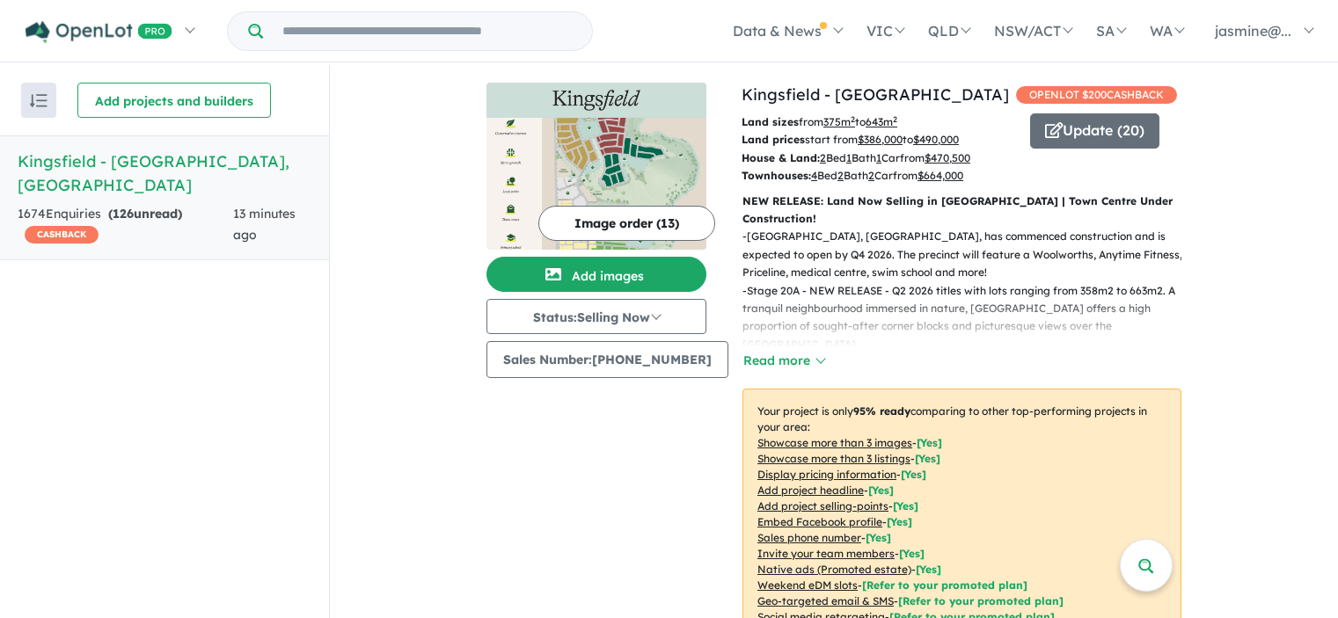 This screenshot has width=1338, height=618. I want to click on b: 95 % ready, so click(882, 411).